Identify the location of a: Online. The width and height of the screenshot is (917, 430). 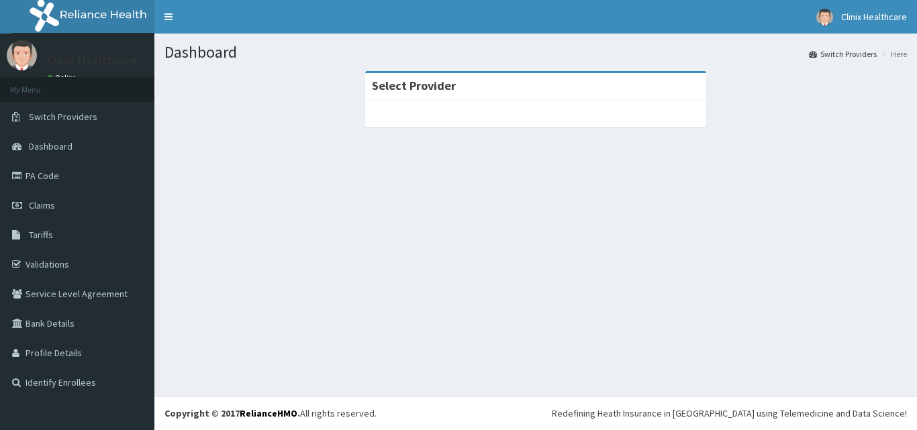
(63, 78).